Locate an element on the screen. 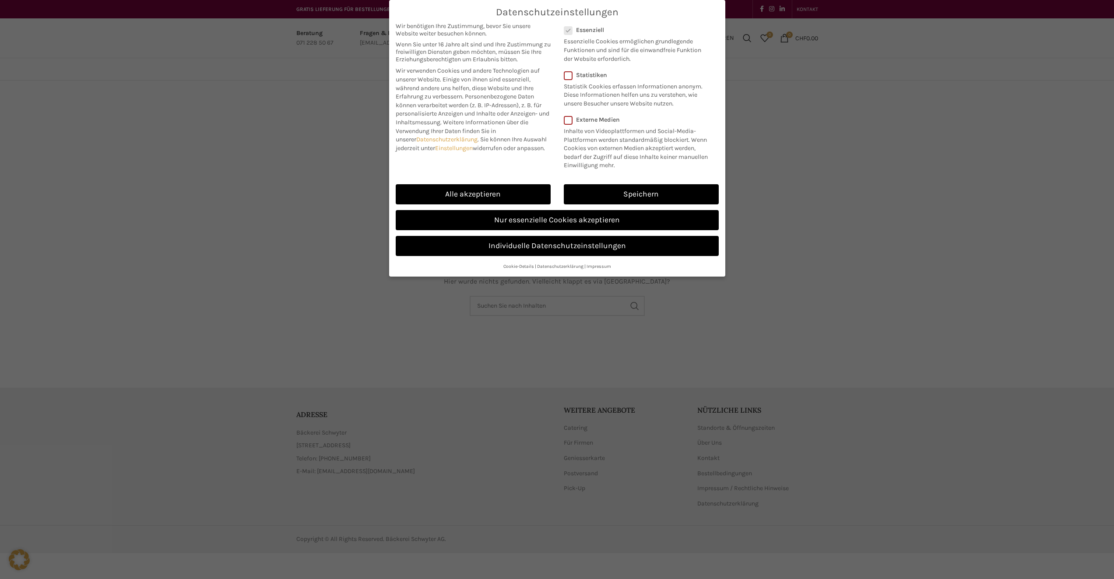 Image resolution: width=1114 pixels, height=579 pixels. span: Wir benötigen Ihre Zustimmung, bevor Sie unsere Website weiter besuchen können. is located at coordinates (473, 30).